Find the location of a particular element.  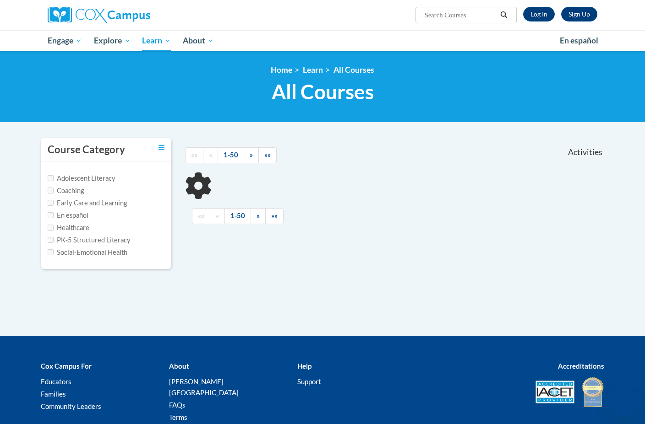

label: Early Care and Learning is located at coordinates (87, 203).